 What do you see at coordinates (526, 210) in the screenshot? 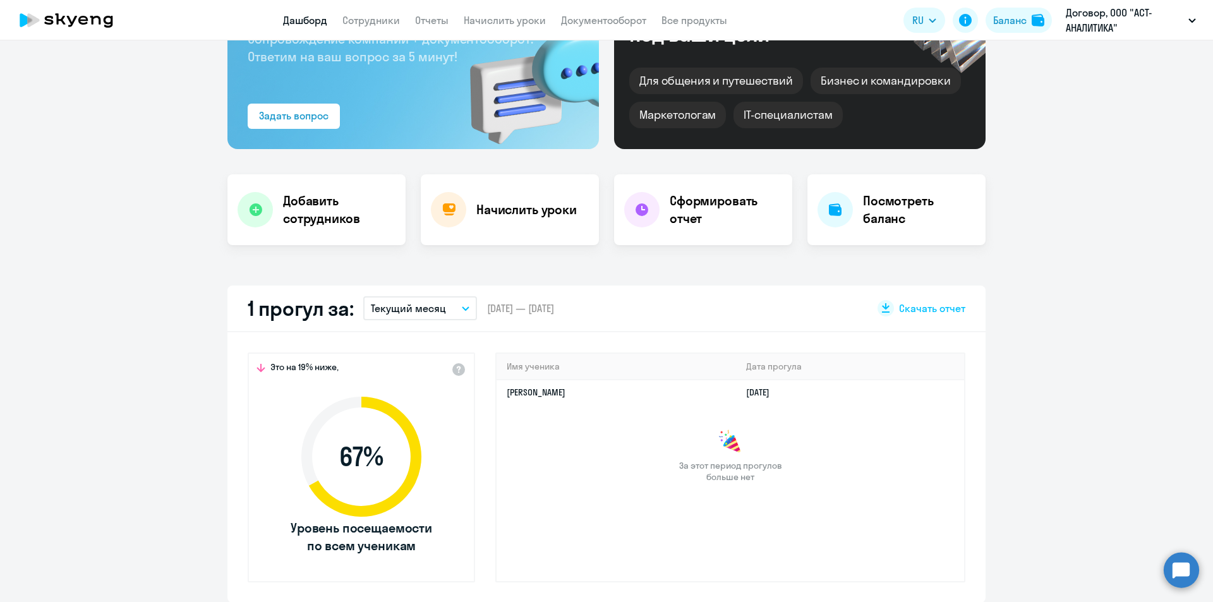
I see `h4: Начислить уроки` at bounding box center [526, 210].